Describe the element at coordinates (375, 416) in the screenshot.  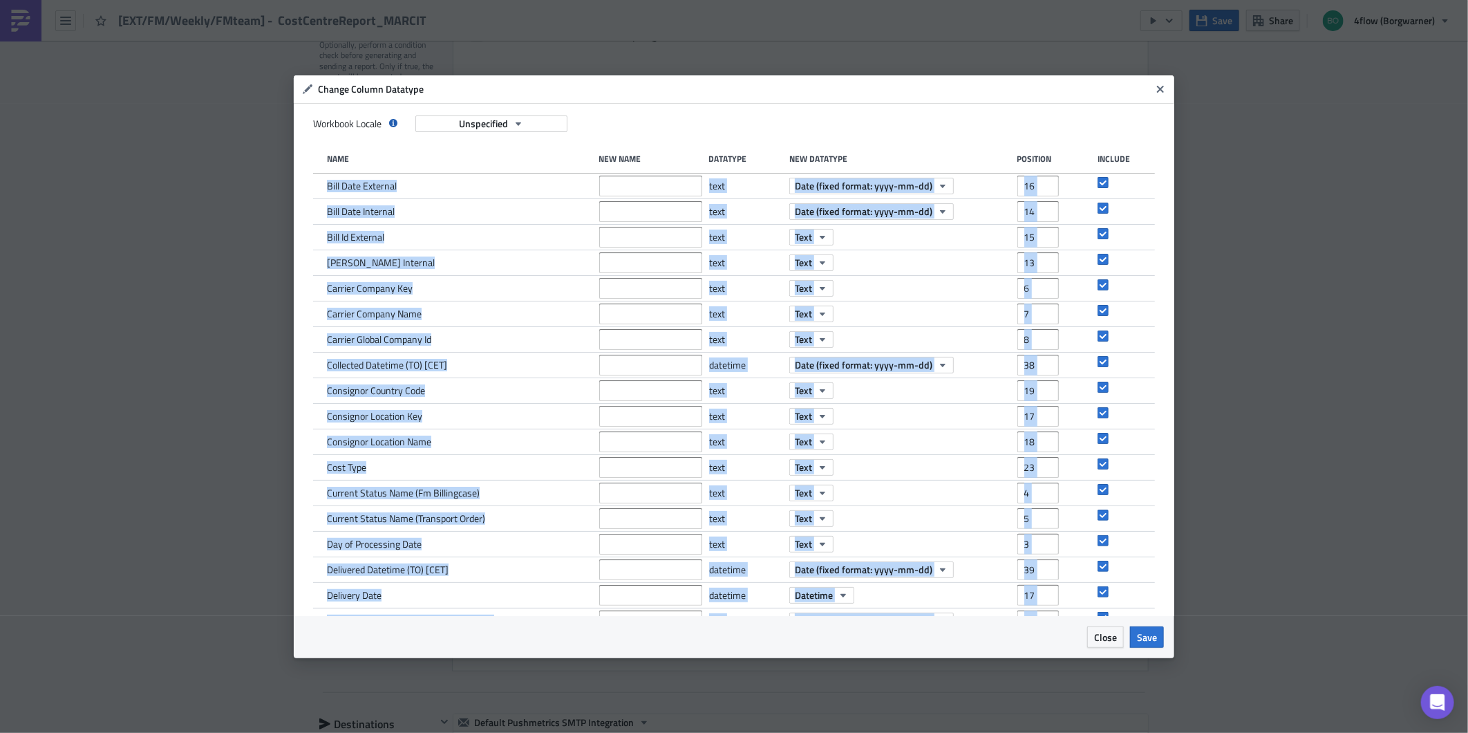
I see `span: Consignor Location Key` at that location.